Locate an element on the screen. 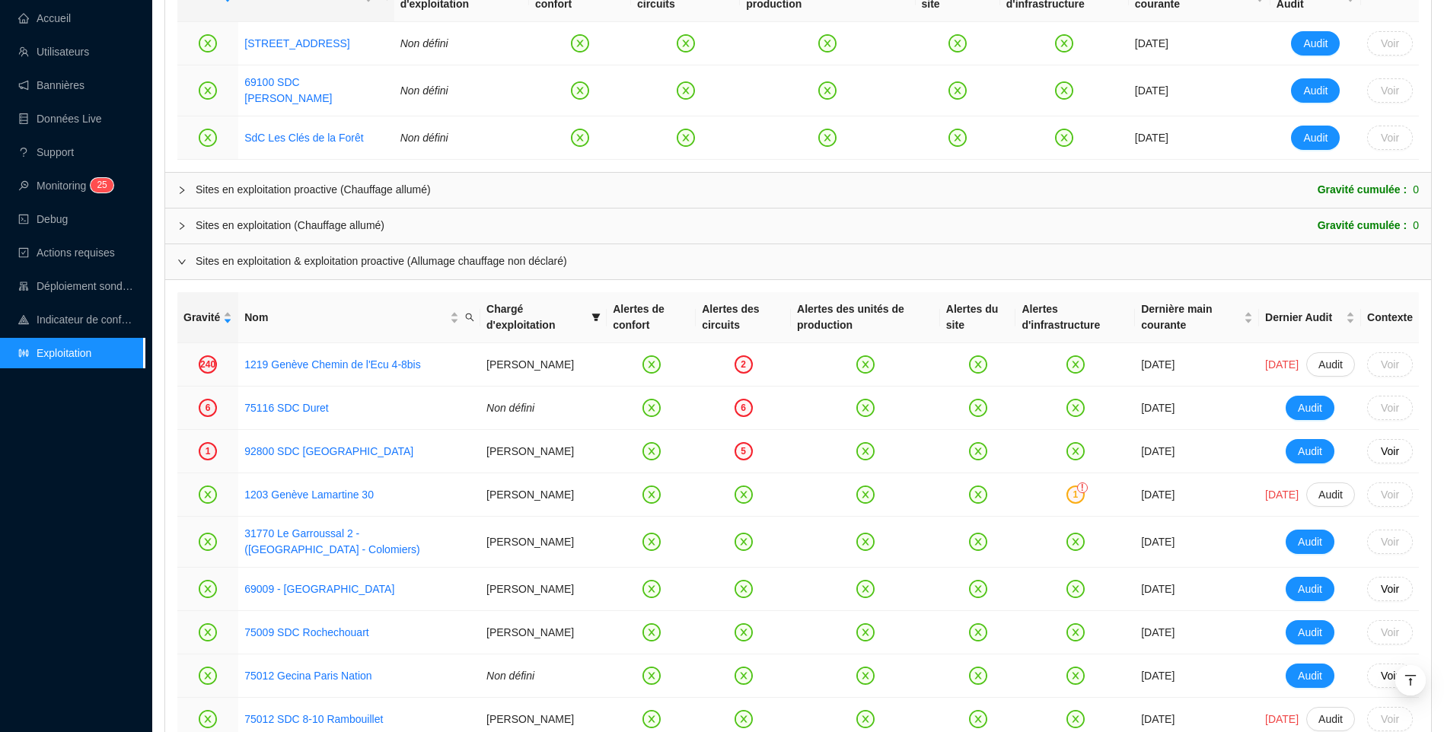  th: Alertes d'infrastructure is located at coordinates (1075, 317).